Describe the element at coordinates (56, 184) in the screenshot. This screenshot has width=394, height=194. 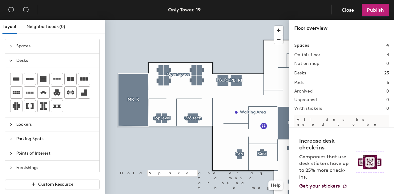
I see `span: Custom Resource` at that location.